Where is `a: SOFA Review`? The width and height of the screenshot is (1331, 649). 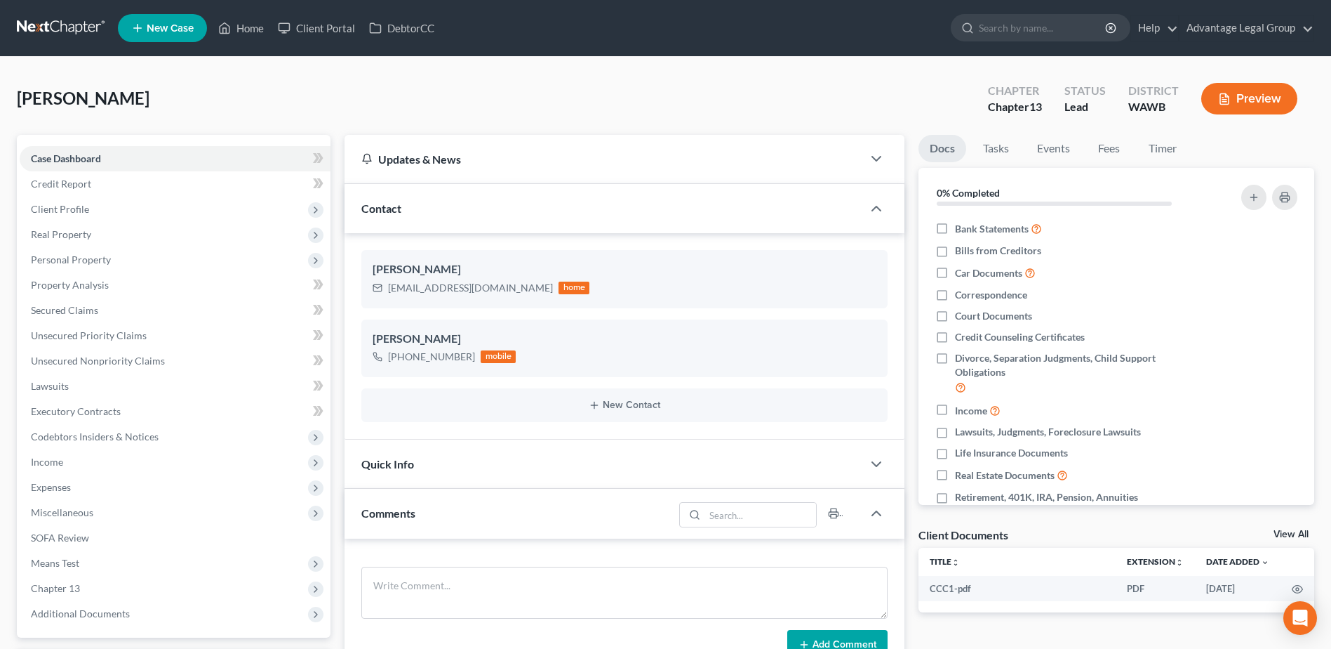
a: SOFA Review is located at coordinates (175, 538).